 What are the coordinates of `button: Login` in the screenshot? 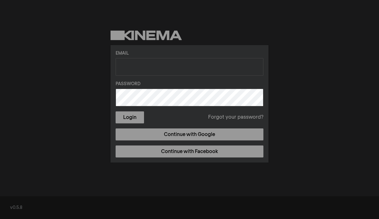 It's located at (130, 118).